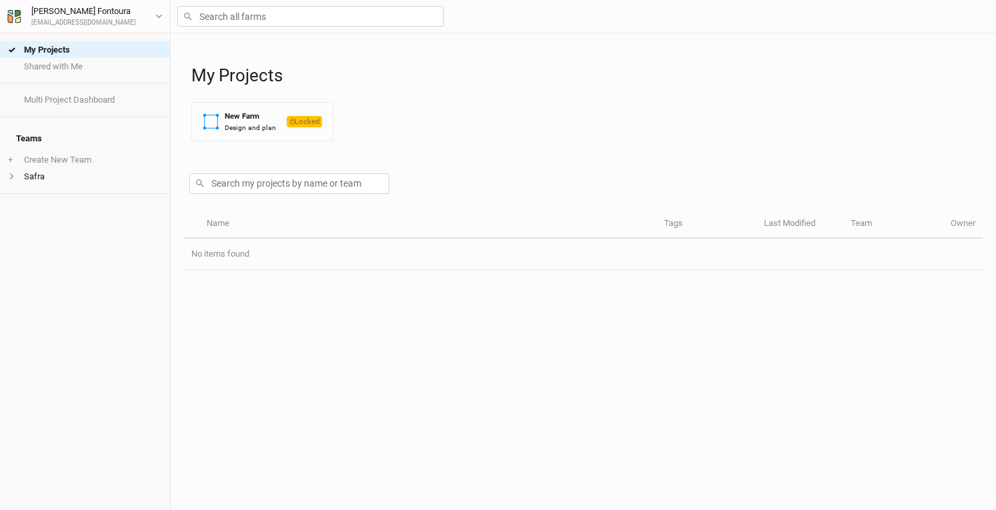 The height and width of the screenshot is (510, 996). I want to click on button: New FarmDesign and planLocked, so click(262, 121).